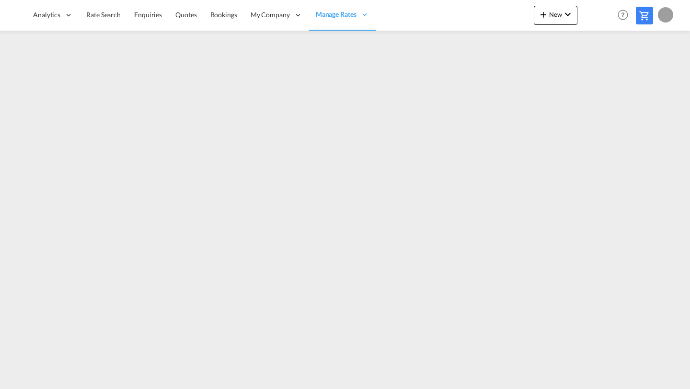  What do you see at coordinates (556, 14) in the screenshot?
I see `span: New` at bounding box center [556, 14].